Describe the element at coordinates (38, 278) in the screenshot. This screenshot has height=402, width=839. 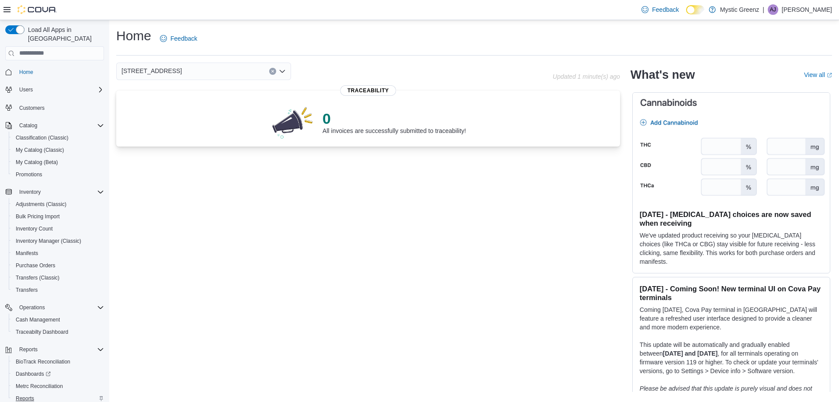
I see `span: Transfers (Classic)` at that location.